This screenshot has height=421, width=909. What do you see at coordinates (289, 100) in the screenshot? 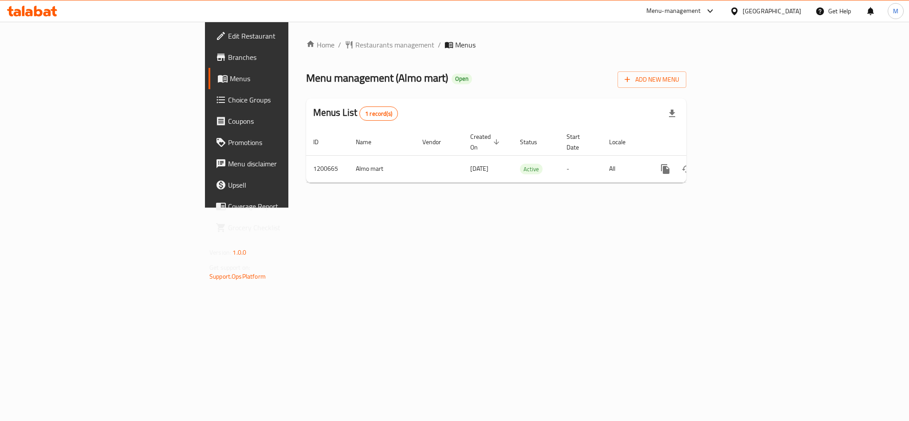
I see `span: Choice Groups` at bounding box center [289, 100].